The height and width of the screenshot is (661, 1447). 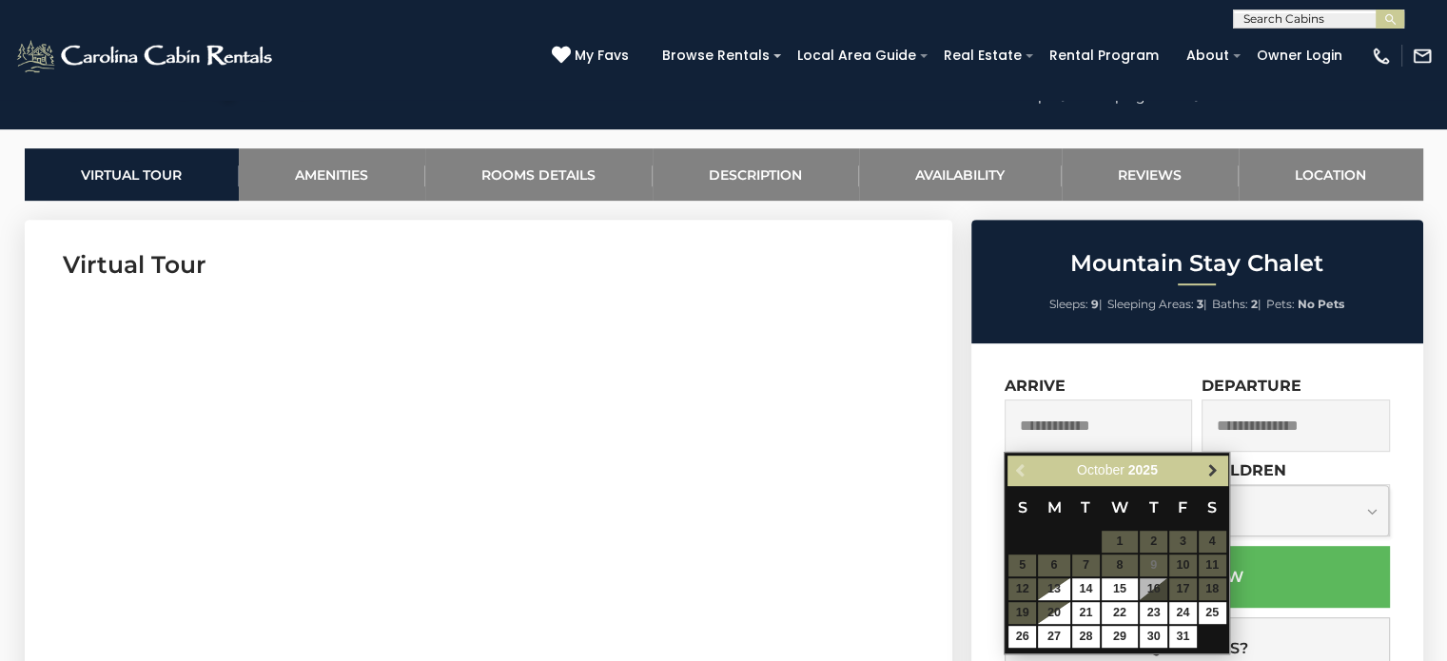 I want to click on span: Wednesday, so click(x=1119, y=507).